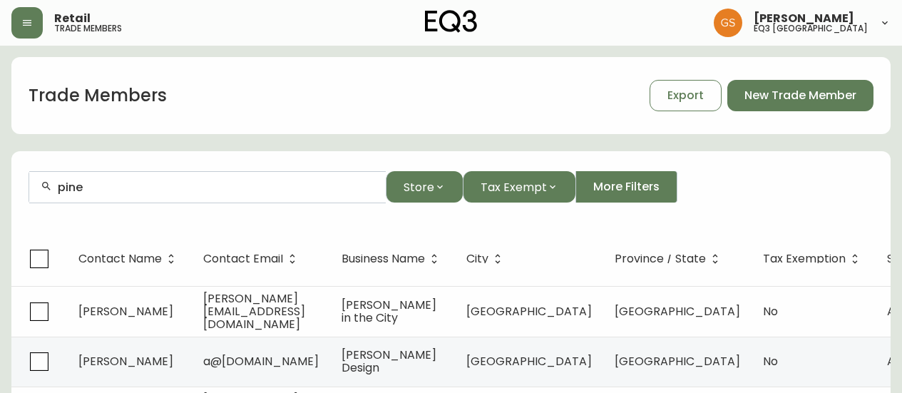 Image resolution: width=902 pixels, height=393 pixels. What do you see at coordinates (800, 96) in the screenshot?
I see `span: New Trade Member` at bounding box center [800, 96].